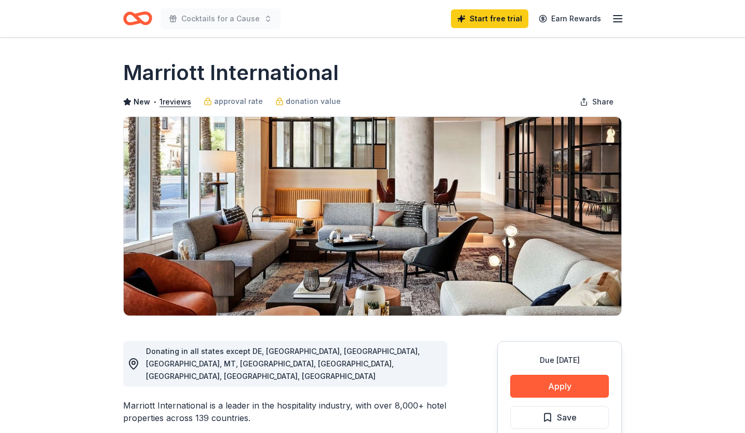  Describe the element at coordinates (233, 101) in the screenshot. I see `a: approval rate` at that location.